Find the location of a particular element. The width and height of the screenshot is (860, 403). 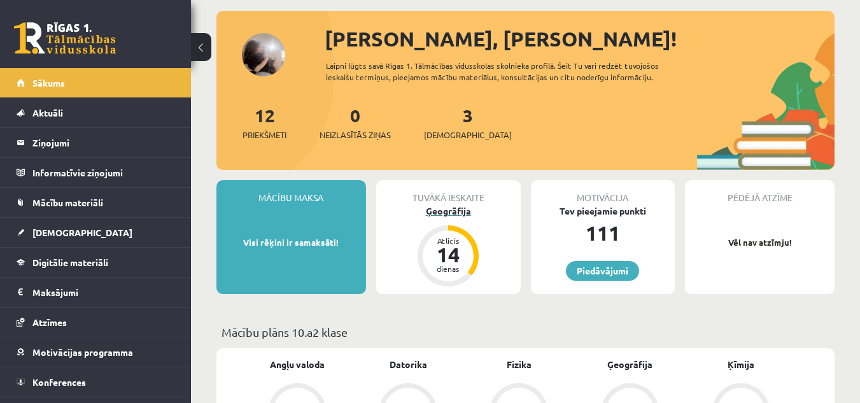

a: Maksājumi is located at coordinates (95, 292).